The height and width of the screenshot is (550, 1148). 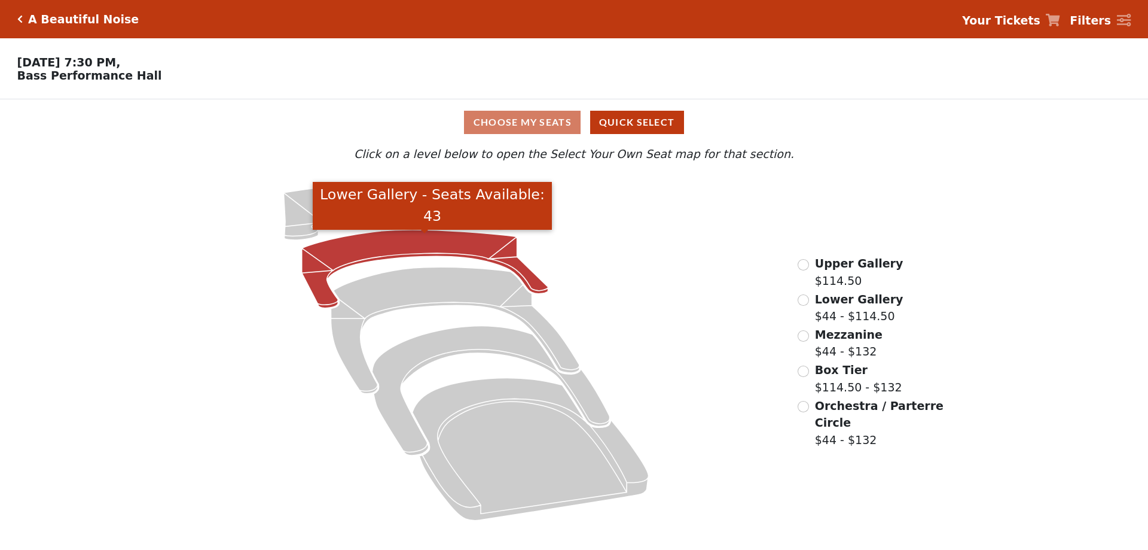 I want to click on a: Click here to go back to filters, so click(x=20, y=19).